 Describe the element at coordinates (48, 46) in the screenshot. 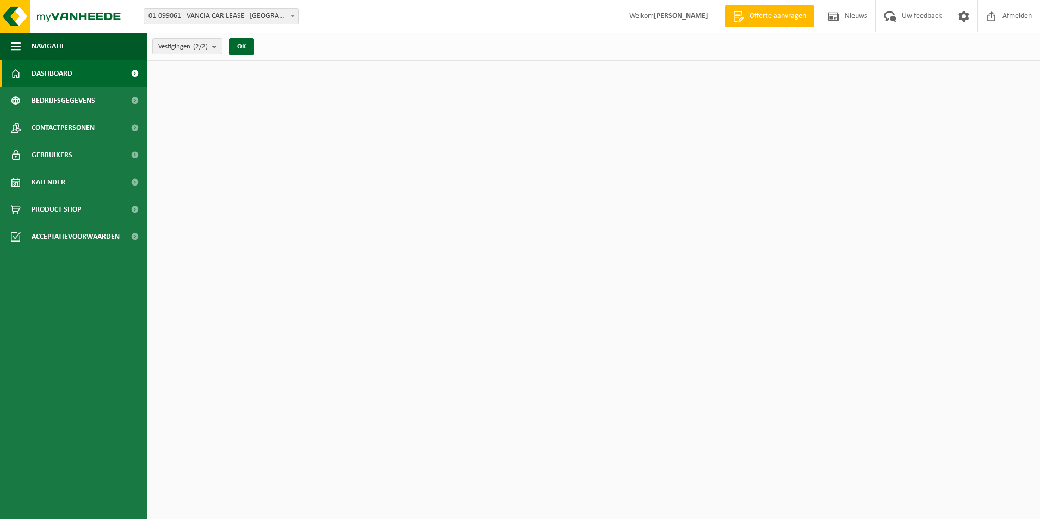

I see `span: Navigatie` at that location.